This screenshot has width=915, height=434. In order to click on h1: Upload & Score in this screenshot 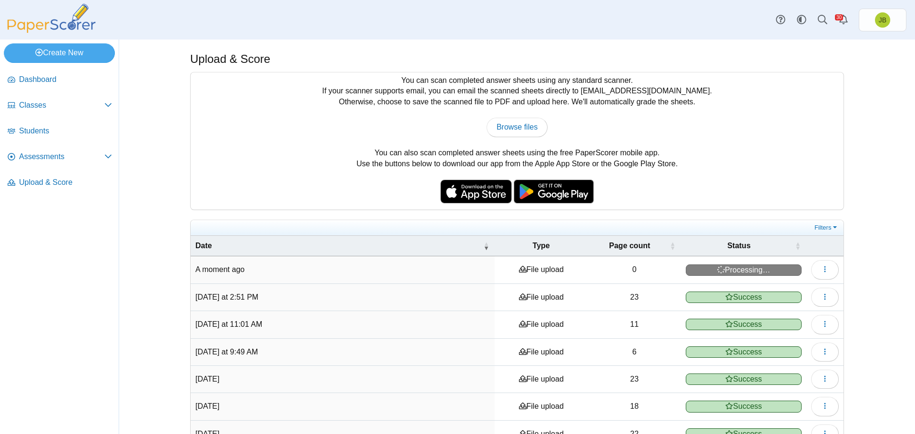, I will do `click(230, 59)`.